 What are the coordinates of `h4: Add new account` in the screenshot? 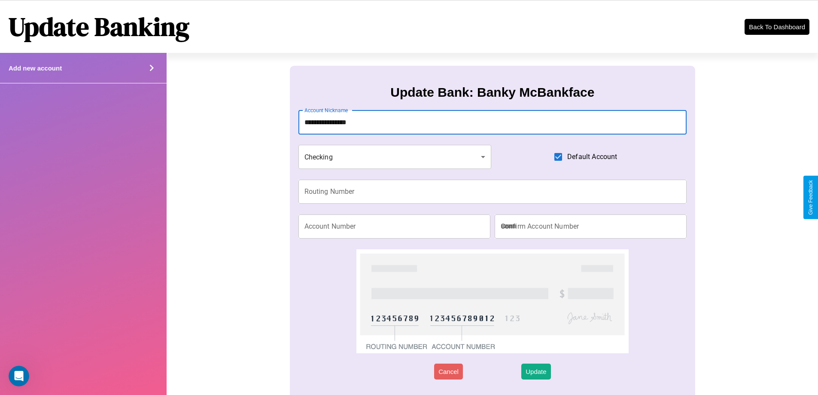 It's located at (35, 68).